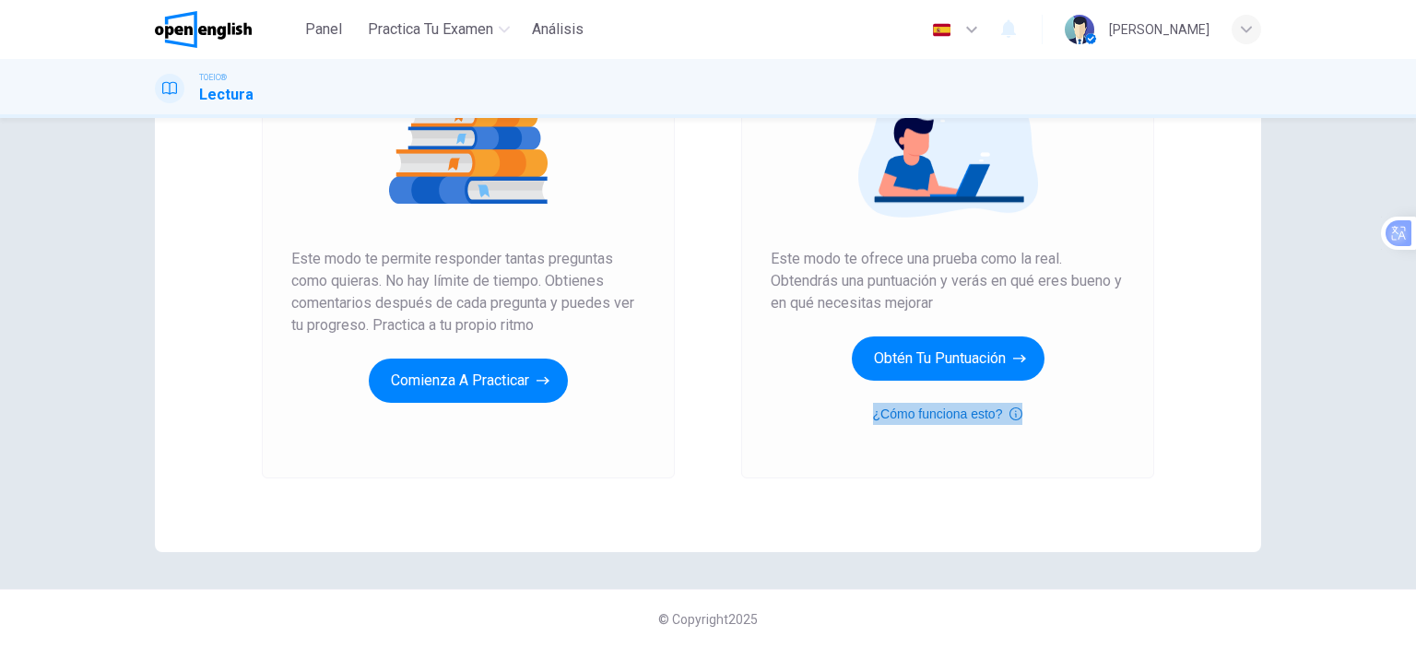 The height and width of the screenshot is (648, 1416). I want to click on button: Comienza a practicar, so click(468, 381).